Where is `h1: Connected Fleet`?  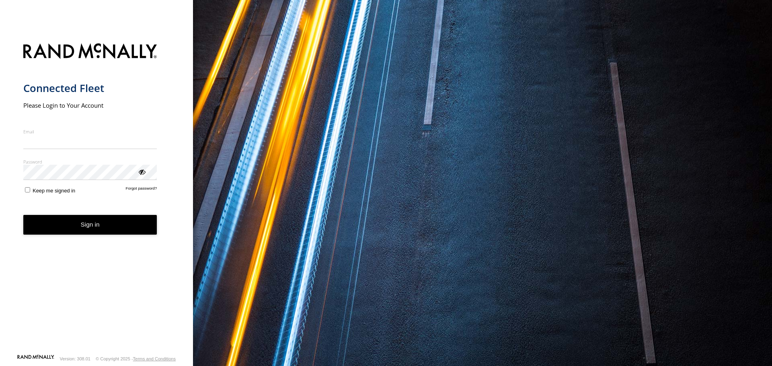 h1: Connected Fleet is located at coordinates (90, 88).